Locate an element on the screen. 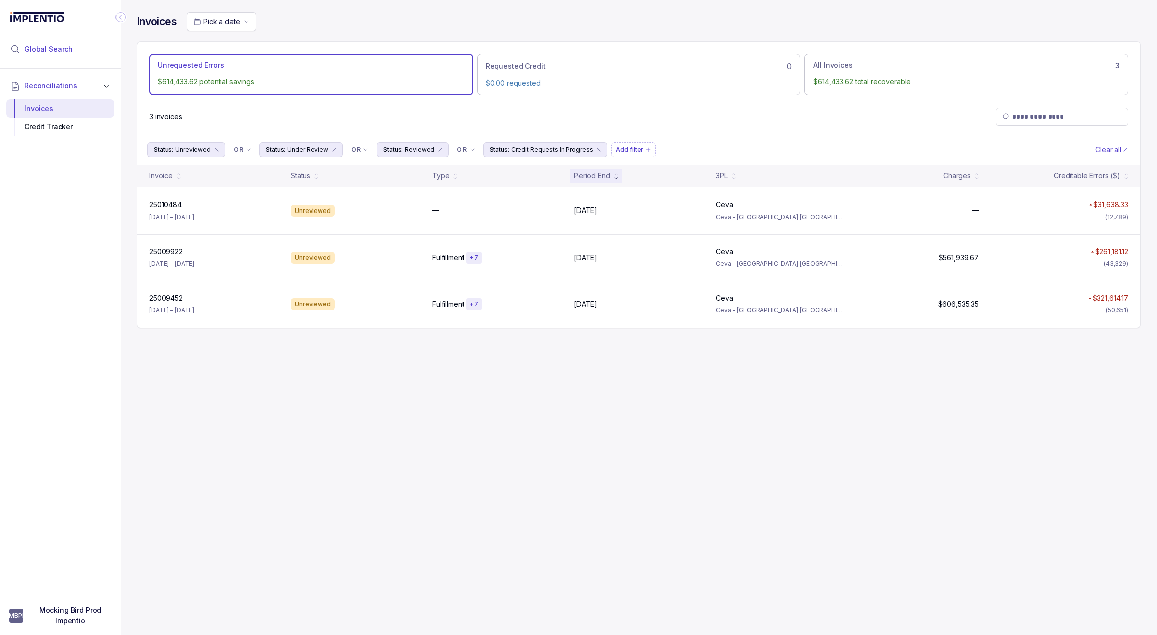 The image size is (1157, 635). div: Creditable Errors ($) is located at coordinates (1087, 176).